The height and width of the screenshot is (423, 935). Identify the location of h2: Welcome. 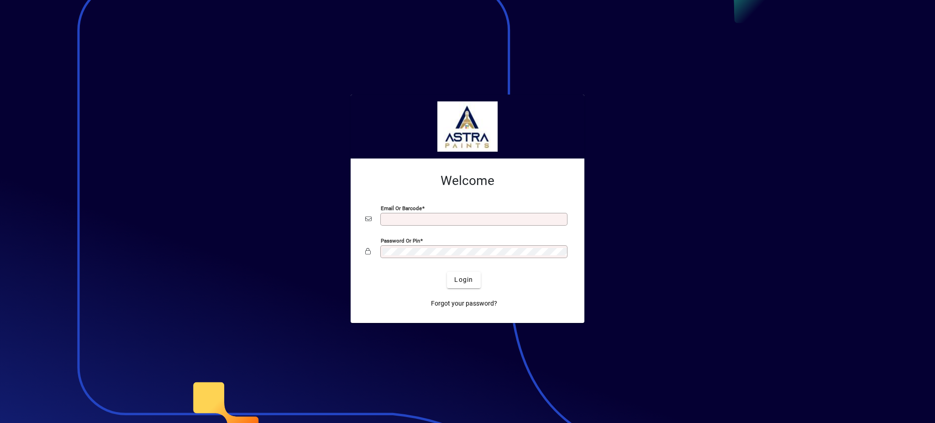
(467, 181).